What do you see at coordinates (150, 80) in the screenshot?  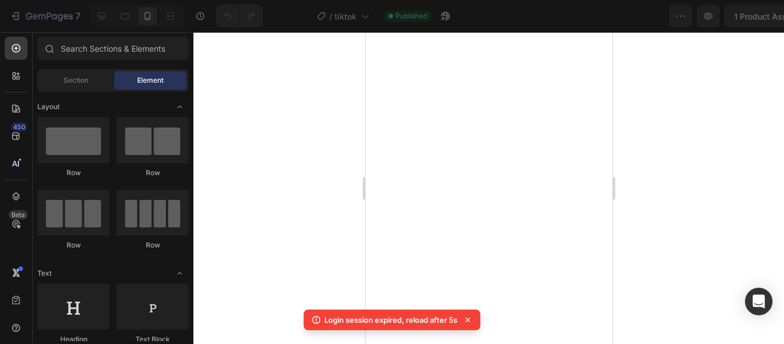 I see `span: Element` at bounding box center [150, 80].